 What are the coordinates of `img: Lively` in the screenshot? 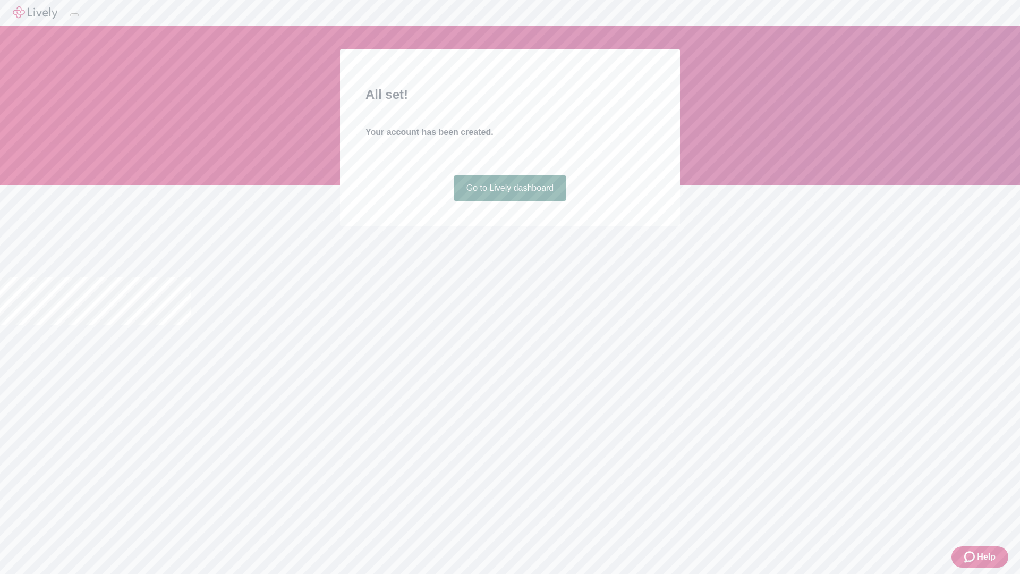 It's located at (35, 13).